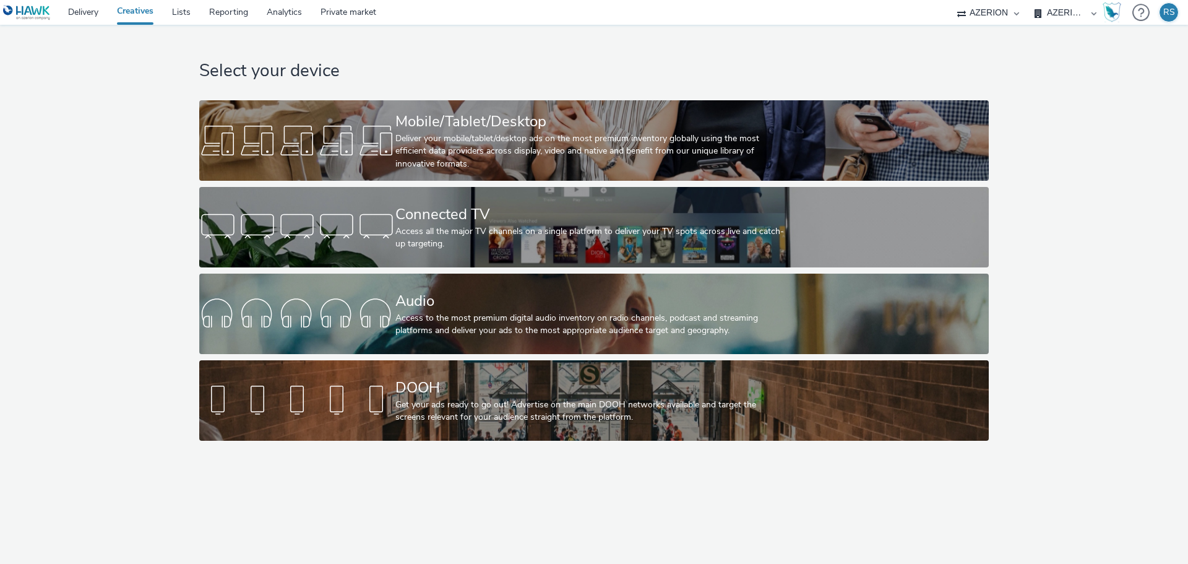  Describe the element at coordinates (592, 151) in the screenshot. I see `div: Deliver your mobile/tablet/desktop ads on the most premium inventory globally using the most effi...` at that location.